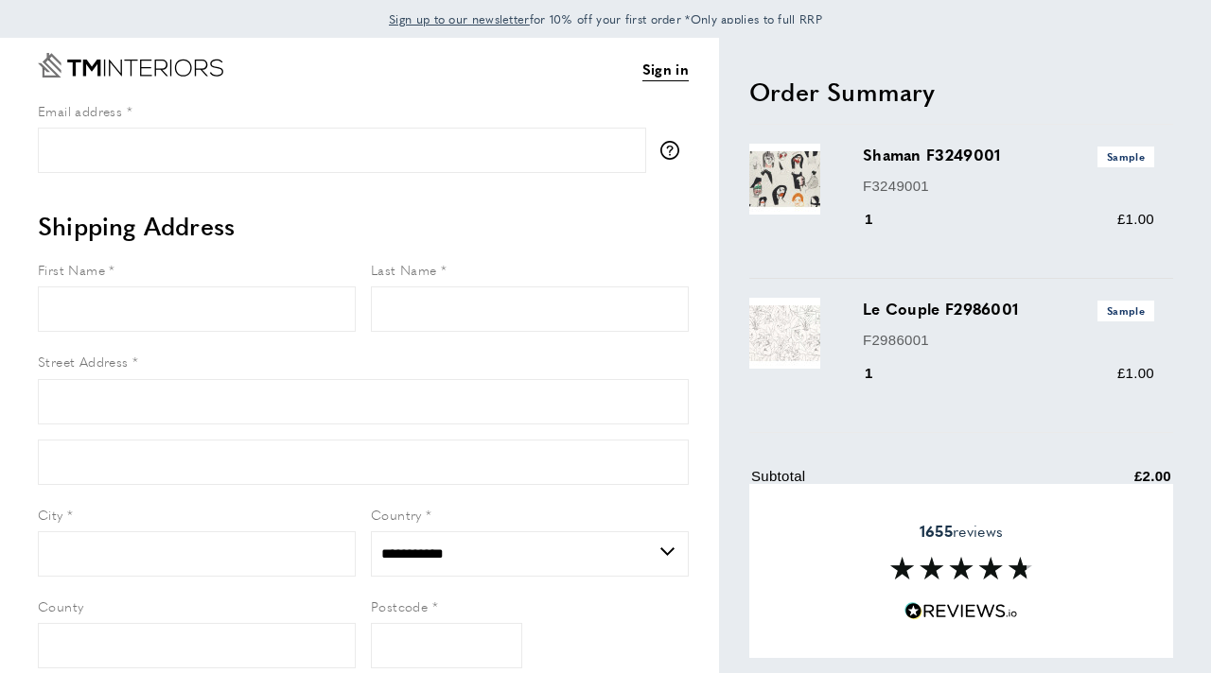 The width and height of the screenshot is (1211, 673). What do you see at coordinates (363, 226) in the screenshot?
I see `h2: Shipping Address` at bounding box center [363, 226].